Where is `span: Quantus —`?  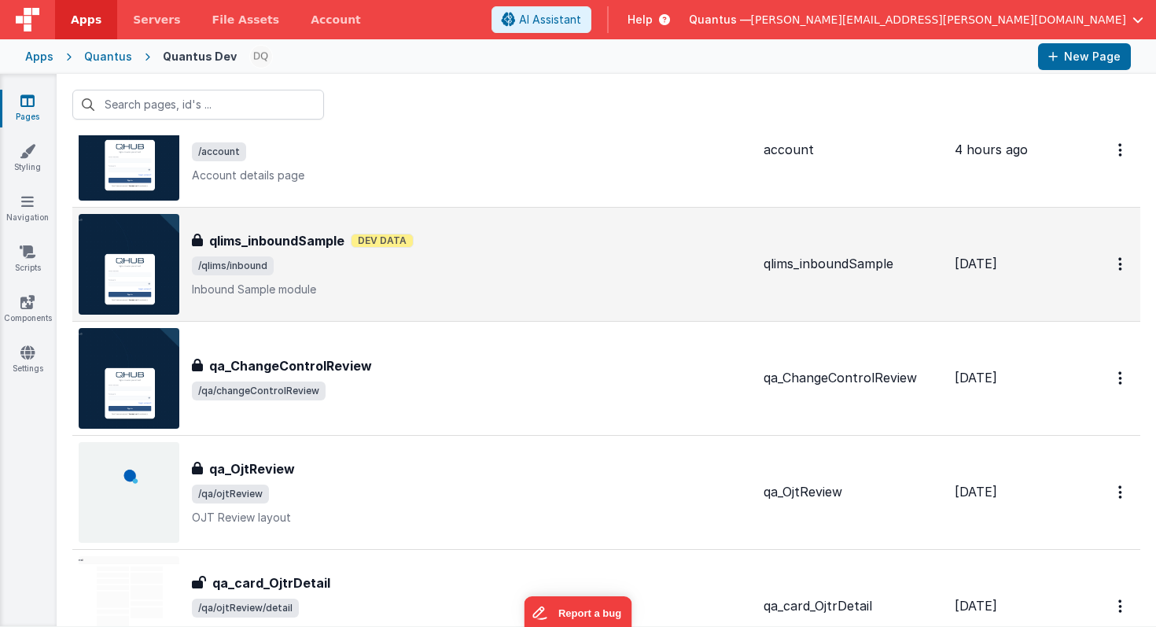
span: Quantus — is located at coordinates (719, 20).